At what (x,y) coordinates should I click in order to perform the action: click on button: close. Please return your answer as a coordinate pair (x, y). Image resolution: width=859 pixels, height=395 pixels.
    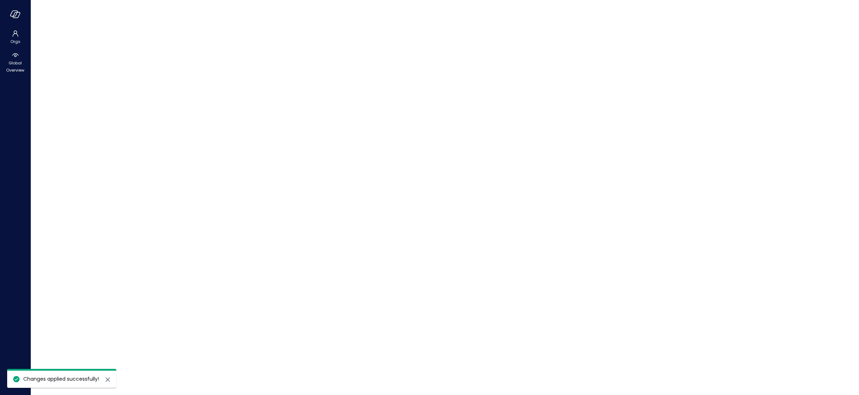
    Looking at the image, I should click on (108, 380).